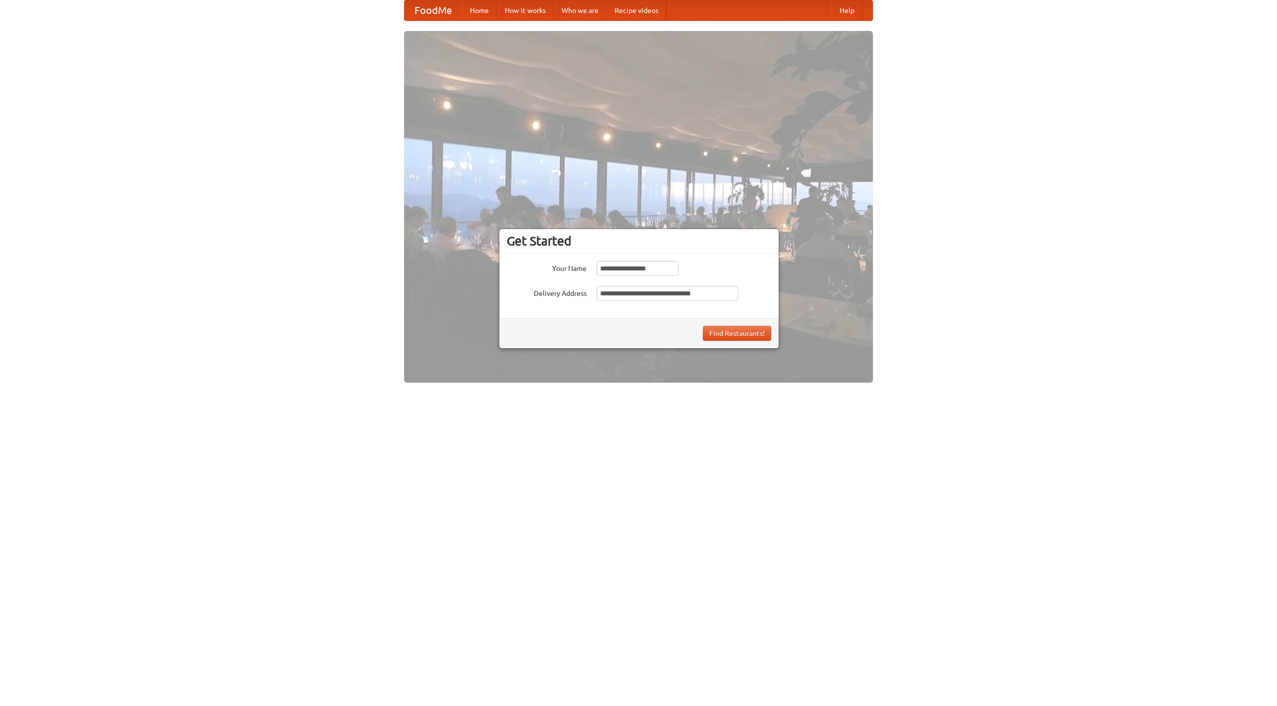  I want to click on label: Your Name, so click(547, 267).